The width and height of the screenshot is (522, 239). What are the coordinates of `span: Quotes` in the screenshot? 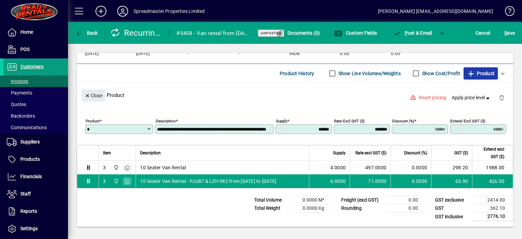 It's located at (16, 104).